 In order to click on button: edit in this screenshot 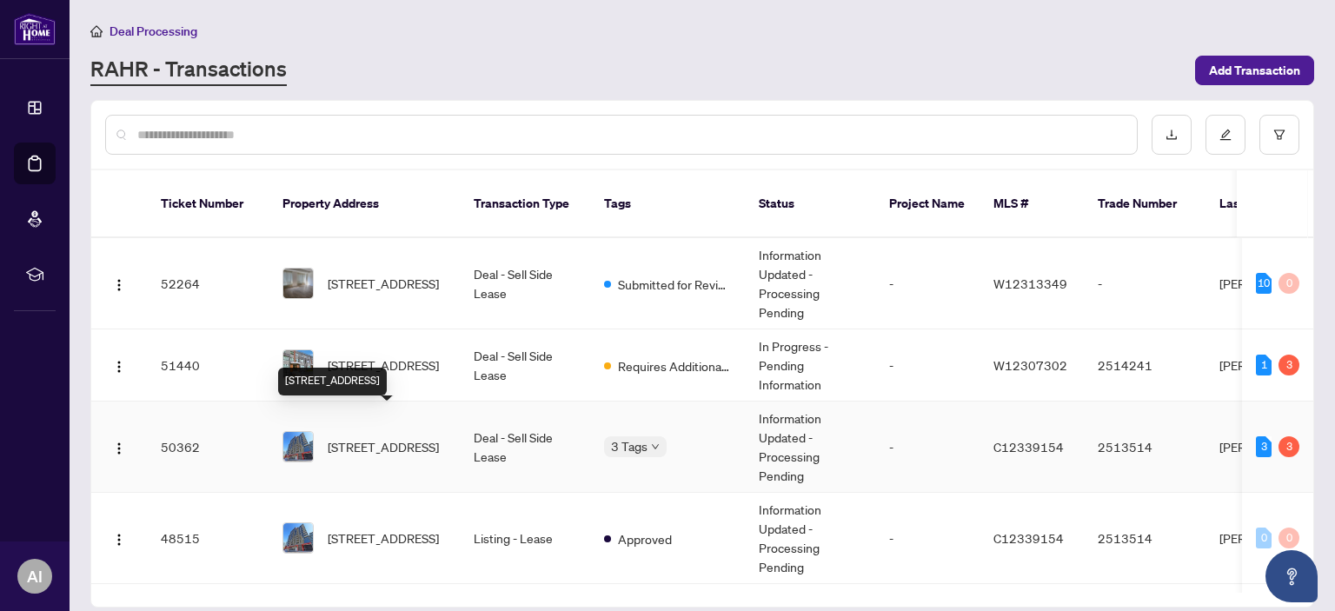, I will do `click(1226, 135)`.